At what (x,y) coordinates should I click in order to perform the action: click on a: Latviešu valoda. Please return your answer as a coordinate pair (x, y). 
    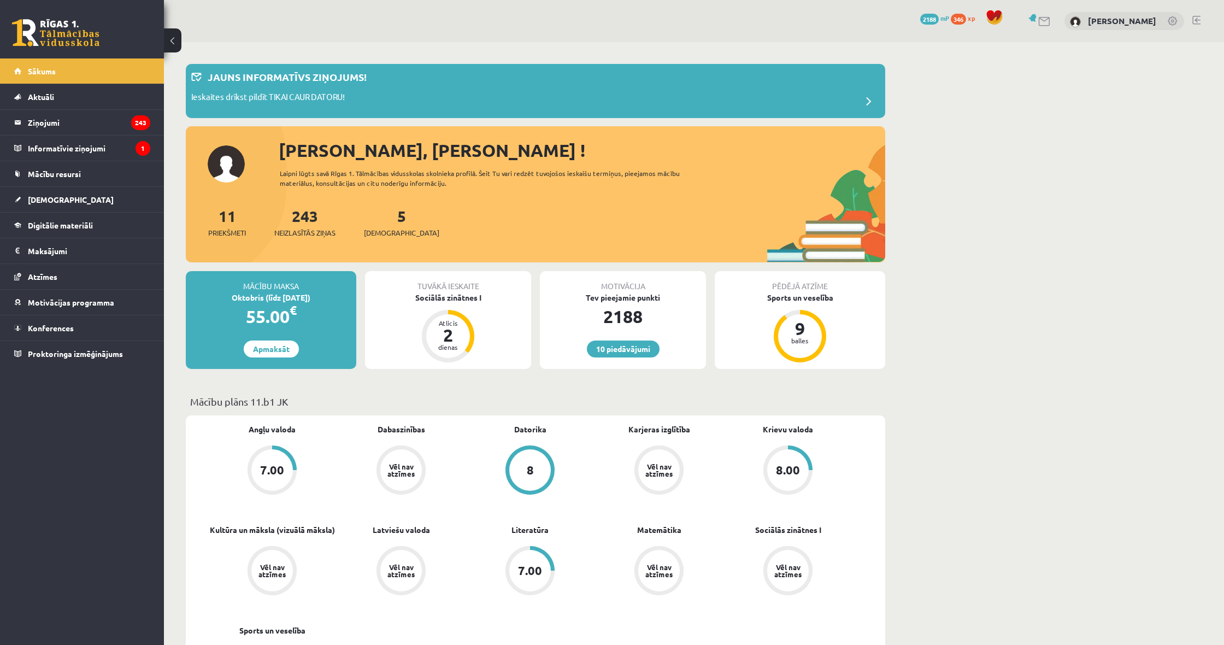
    Looking at the image, I should click on (401, 529).